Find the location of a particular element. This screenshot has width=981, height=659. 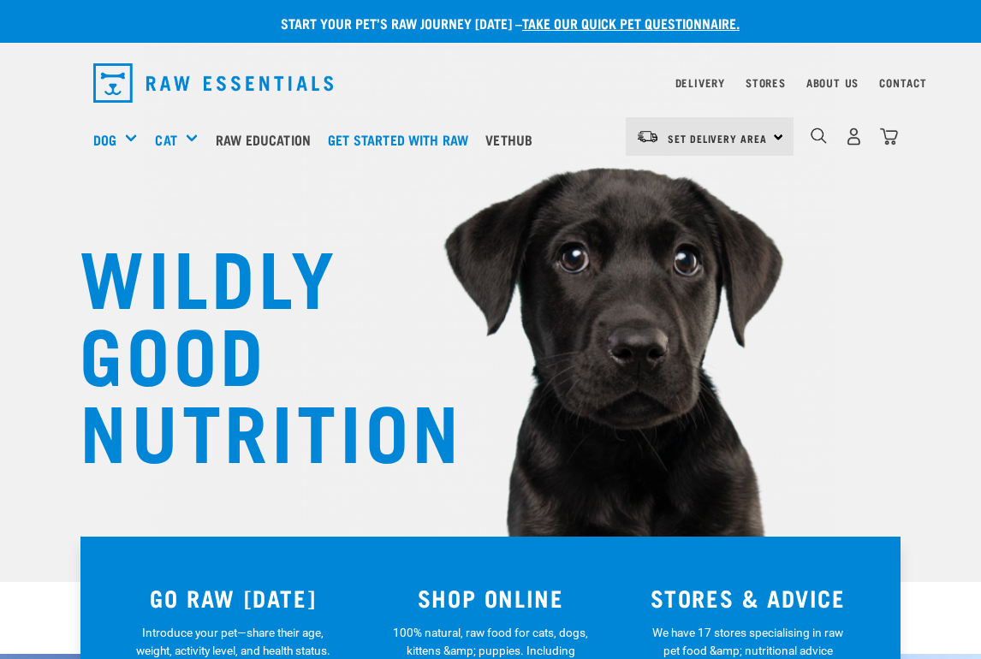

img: user.png is located at coordinates (853, 136).